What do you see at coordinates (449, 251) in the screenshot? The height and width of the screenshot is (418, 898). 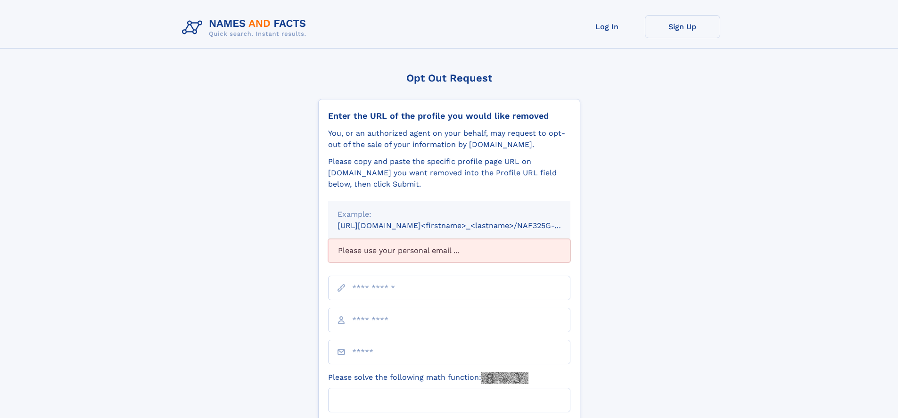 I see `div: Please use your personal email ...` at bounding box center [449, 251].